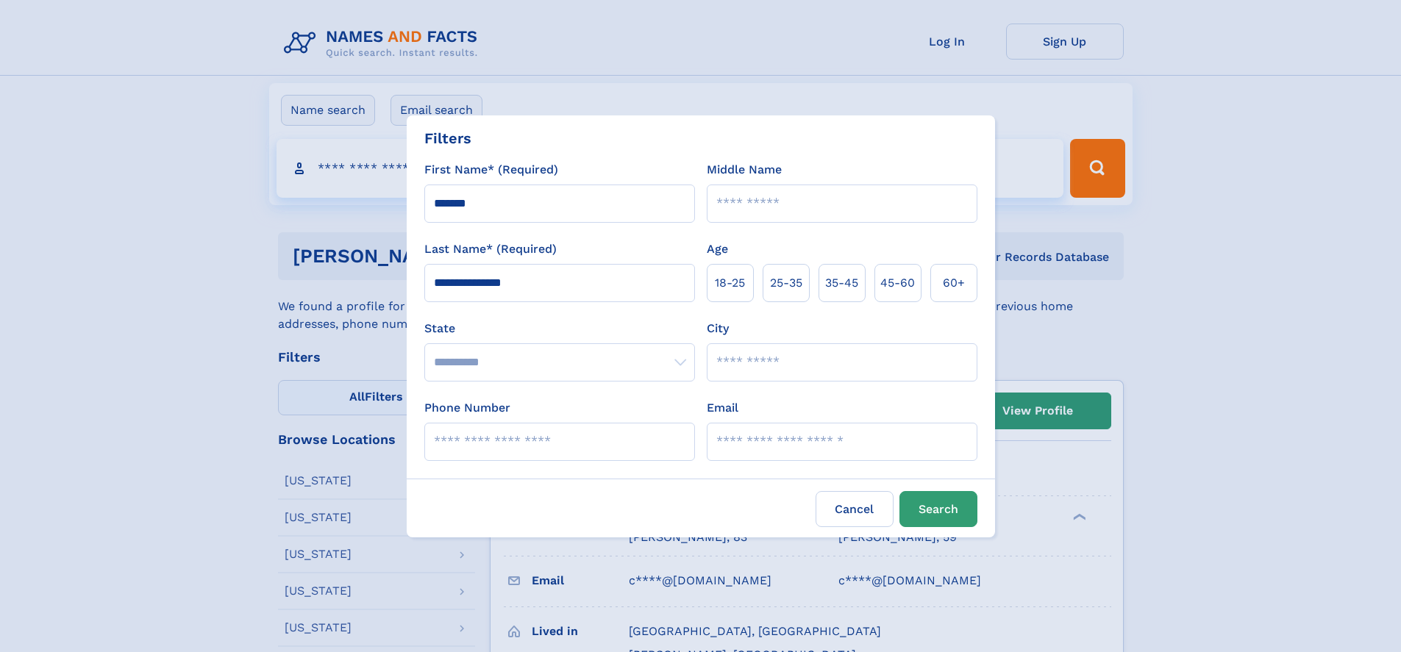  Describe the element at coordinates (855, 509) in the screenshot. I see `label: Cancel` at that location.